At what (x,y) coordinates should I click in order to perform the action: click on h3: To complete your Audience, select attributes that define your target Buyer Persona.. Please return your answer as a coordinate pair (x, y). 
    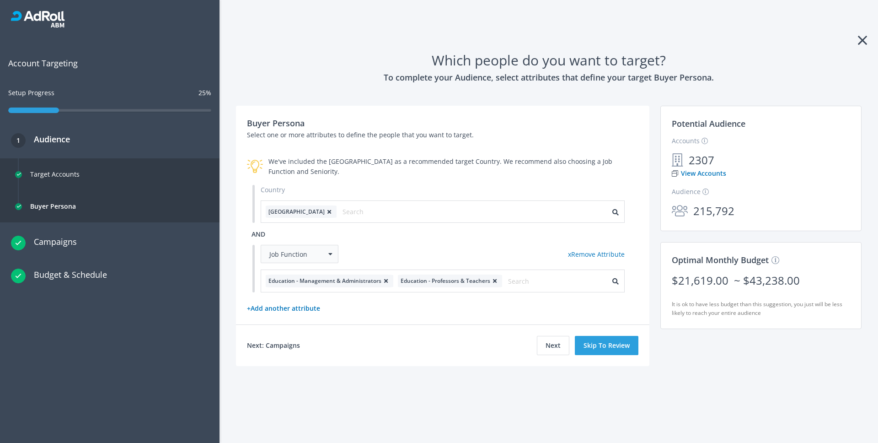
    Looking at the image, I should click on (549, 77).